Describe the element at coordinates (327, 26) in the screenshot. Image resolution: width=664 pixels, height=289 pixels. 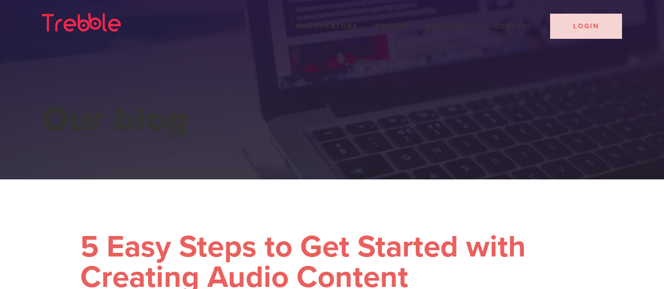
I see `a: For Creators` at that location.